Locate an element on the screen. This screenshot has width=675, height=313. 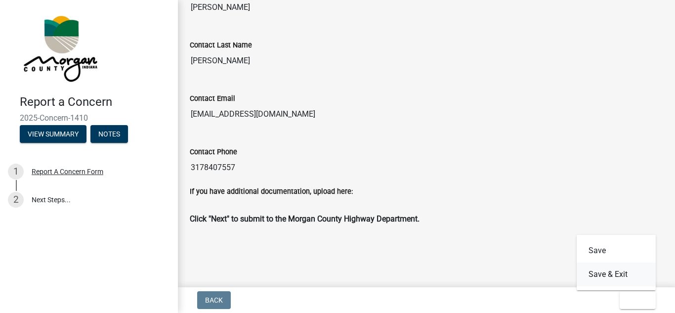
img: Morgan County, Indiana is located at coordinates (59, 47).